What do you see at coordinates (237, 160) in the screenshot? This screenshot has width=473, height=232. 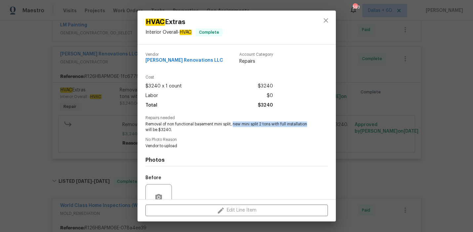 I see `h4: Photos` at bounding box center [237, 160].